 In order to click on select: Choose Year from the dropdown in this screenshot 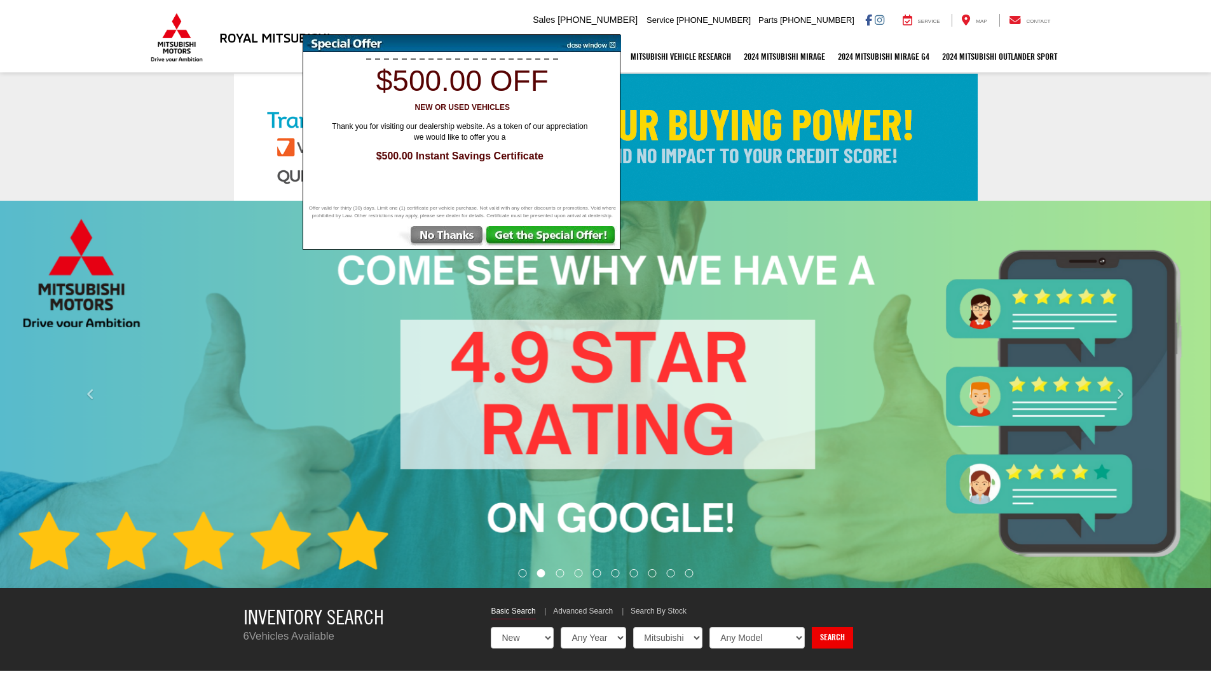, I will do `click(593, 638)`.